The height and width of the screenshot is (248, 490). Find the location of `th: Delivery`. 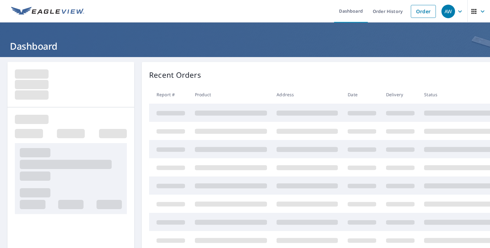

th: Delivery is located at coordinates (400, 95).